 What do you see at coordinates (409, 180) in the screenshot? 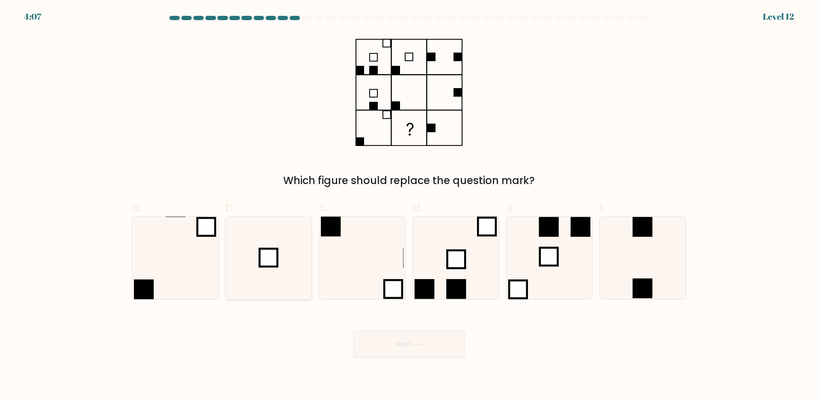
I see `div: Which figure should replace the question mark?` at bounding box center [409, 180].